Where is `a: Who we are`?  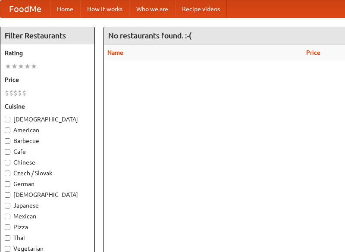 a: Who we are is located at coordinates (152, 9).